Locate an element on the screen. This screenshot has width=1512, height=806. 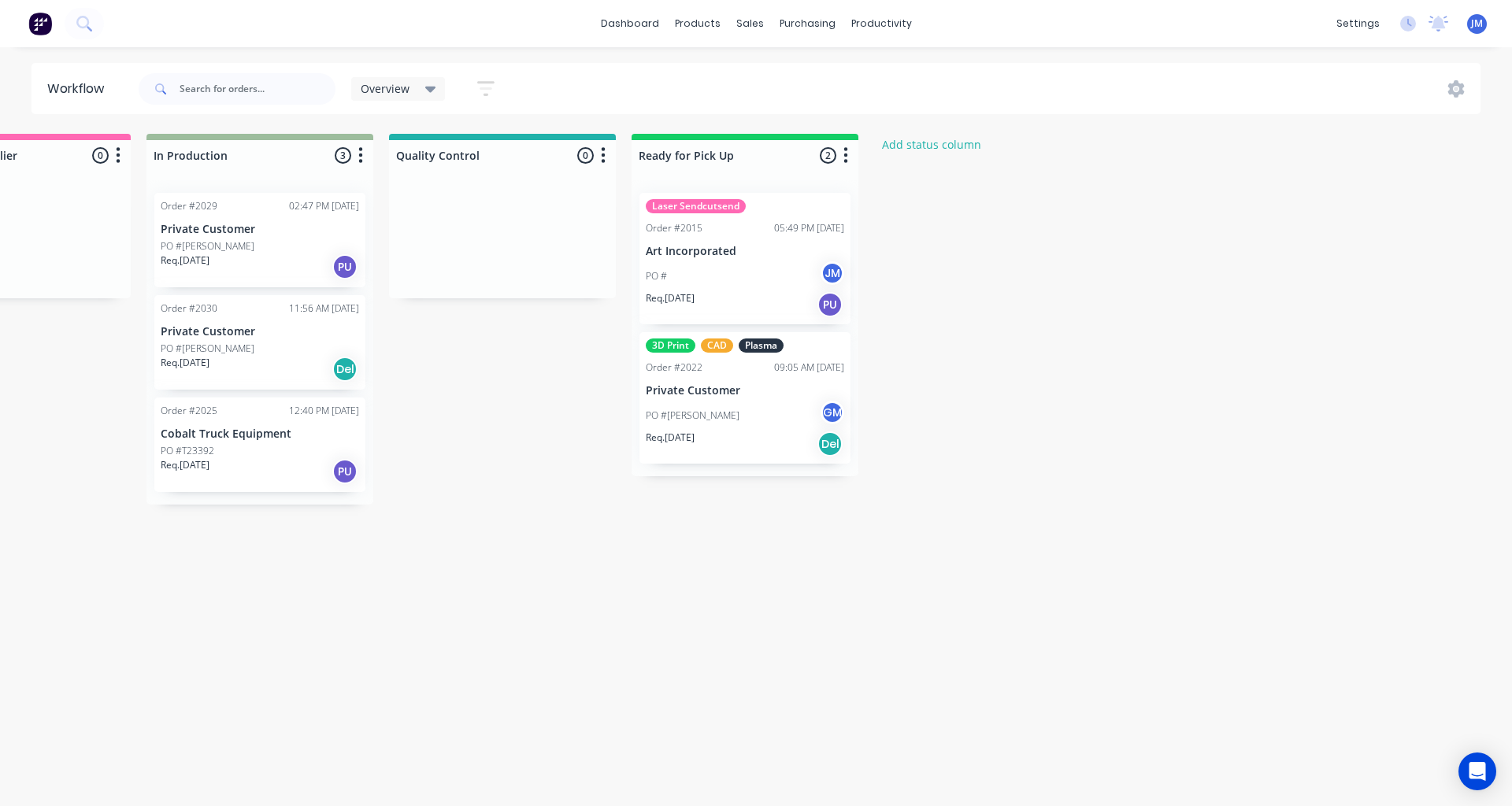
div: sales is located at coordinates (750, 24).